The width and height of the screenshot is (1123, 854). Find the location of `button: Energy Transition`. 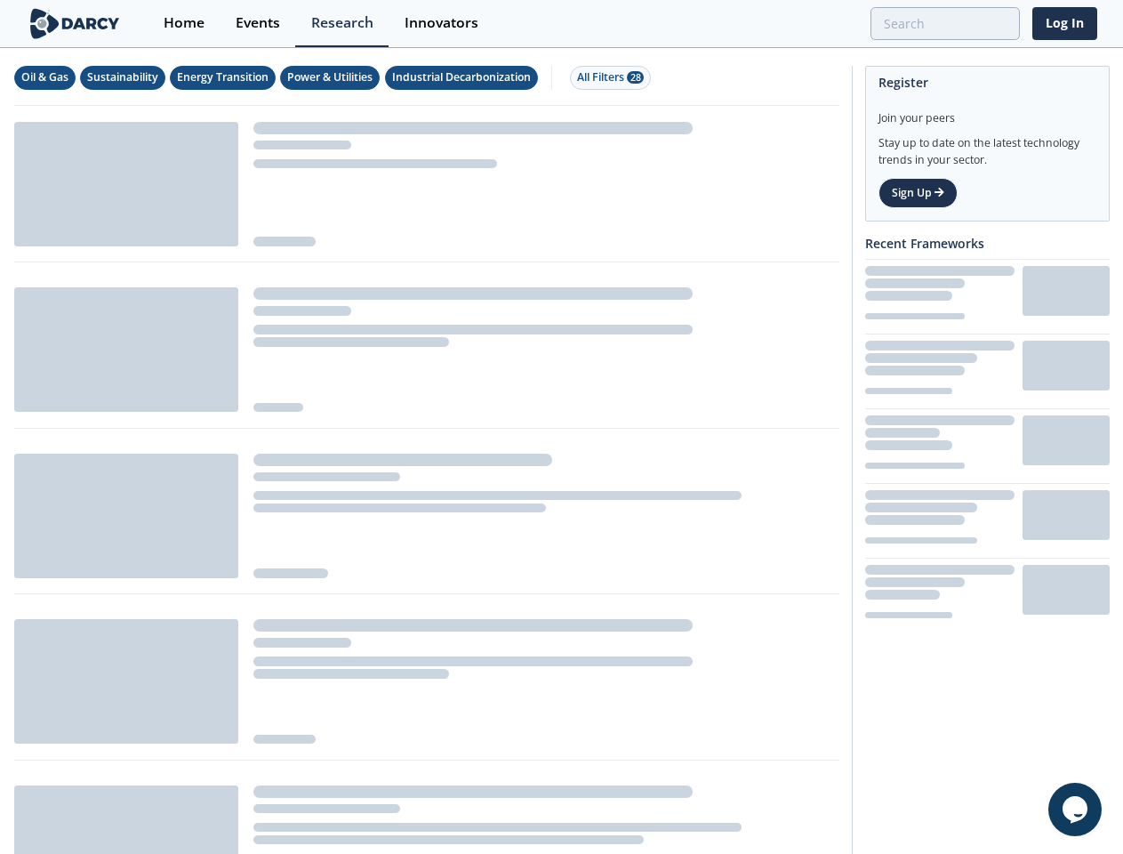

button: Energy Transition is located at coordinates (222, 77).